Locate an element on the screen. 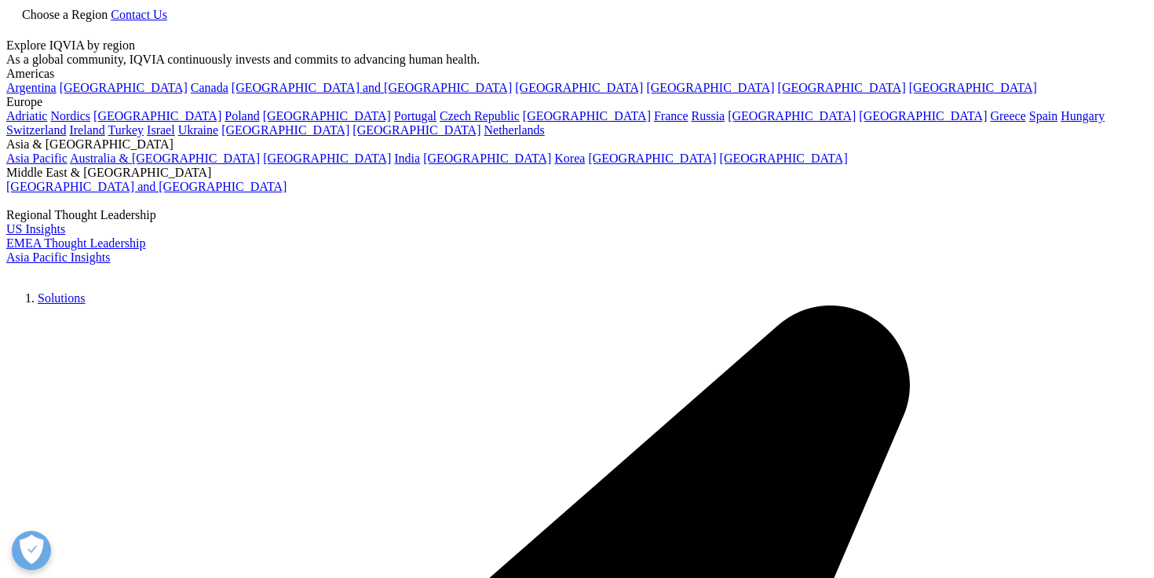 The image size is (1154, 578). a: Nordics is located at coordinates (70, 115).